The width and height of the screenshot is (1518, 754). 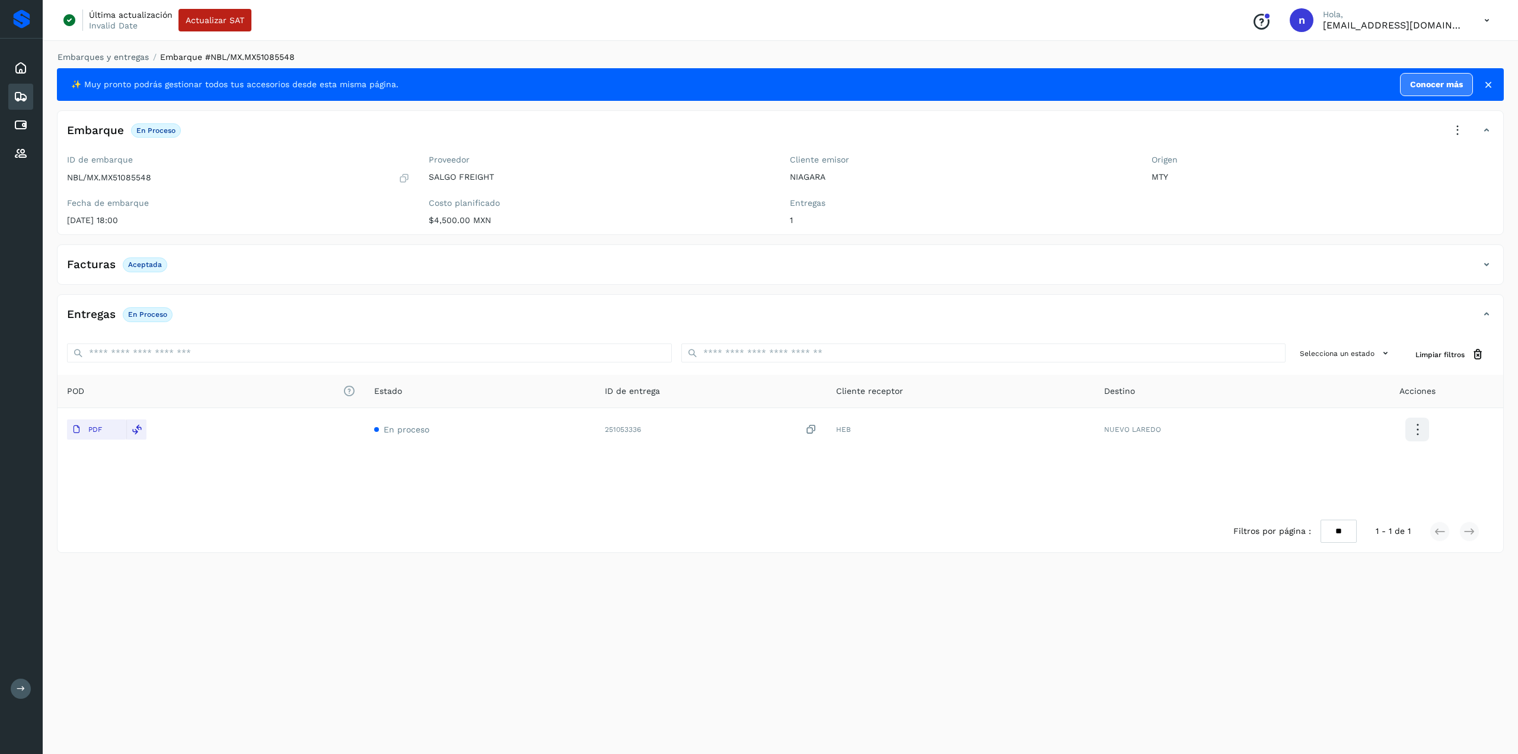 What do you see at coordinates (869, 391) in the screenshot?
I see `span: Cliente receptor` at bounding box center [869, 391].